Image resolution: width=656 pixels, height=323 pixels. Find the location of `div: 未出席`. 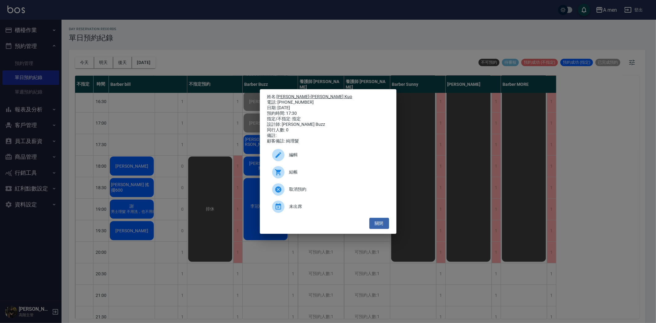

div: 未出席 is located at coordinates (328, 207).